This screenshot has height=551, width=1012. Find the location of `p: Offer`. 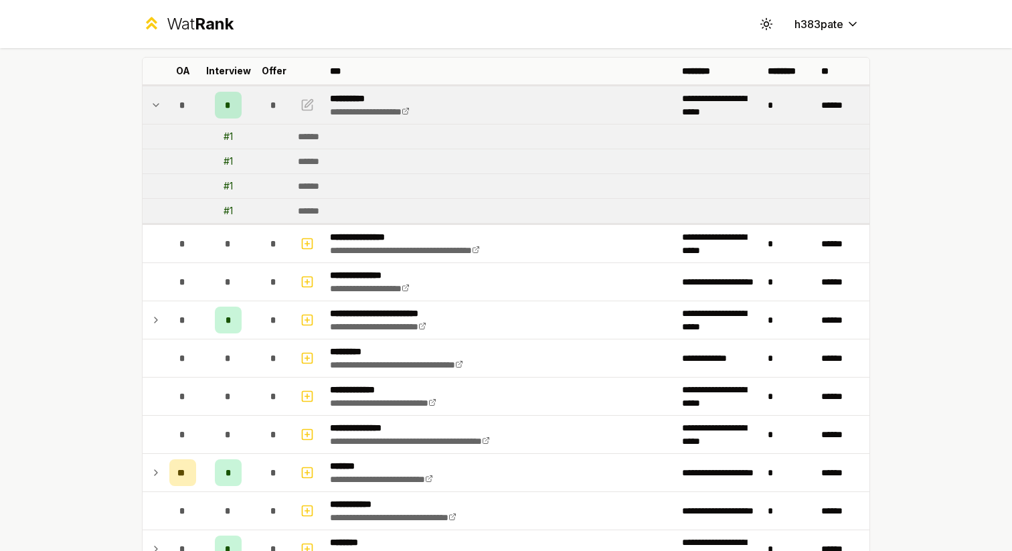

p: Offer is located at coordinates (274, 71).